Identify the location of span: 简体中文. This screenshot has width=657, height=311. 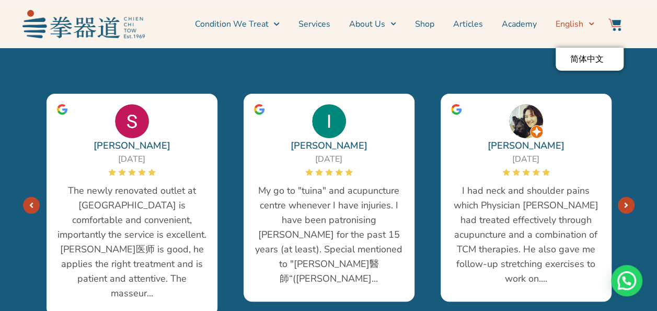
(587, 59).